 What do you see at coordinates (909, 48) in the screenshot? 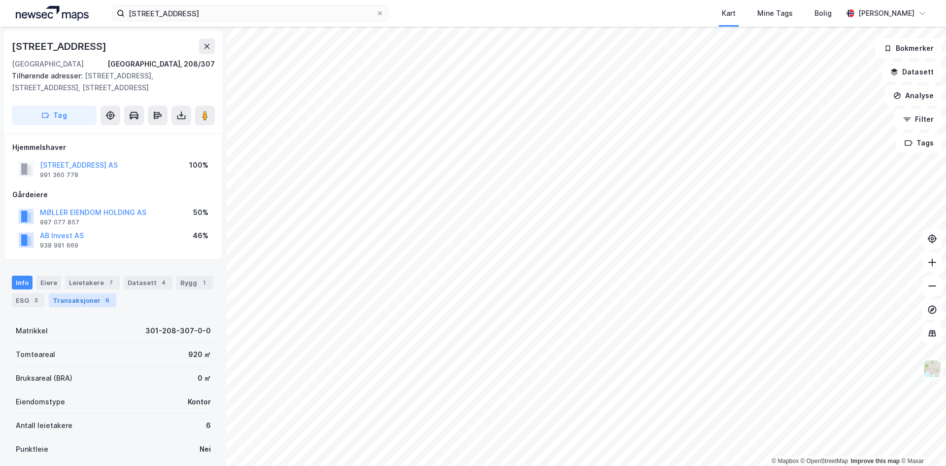
I see `button: Bokmerker` at bounding box center [909, 48].